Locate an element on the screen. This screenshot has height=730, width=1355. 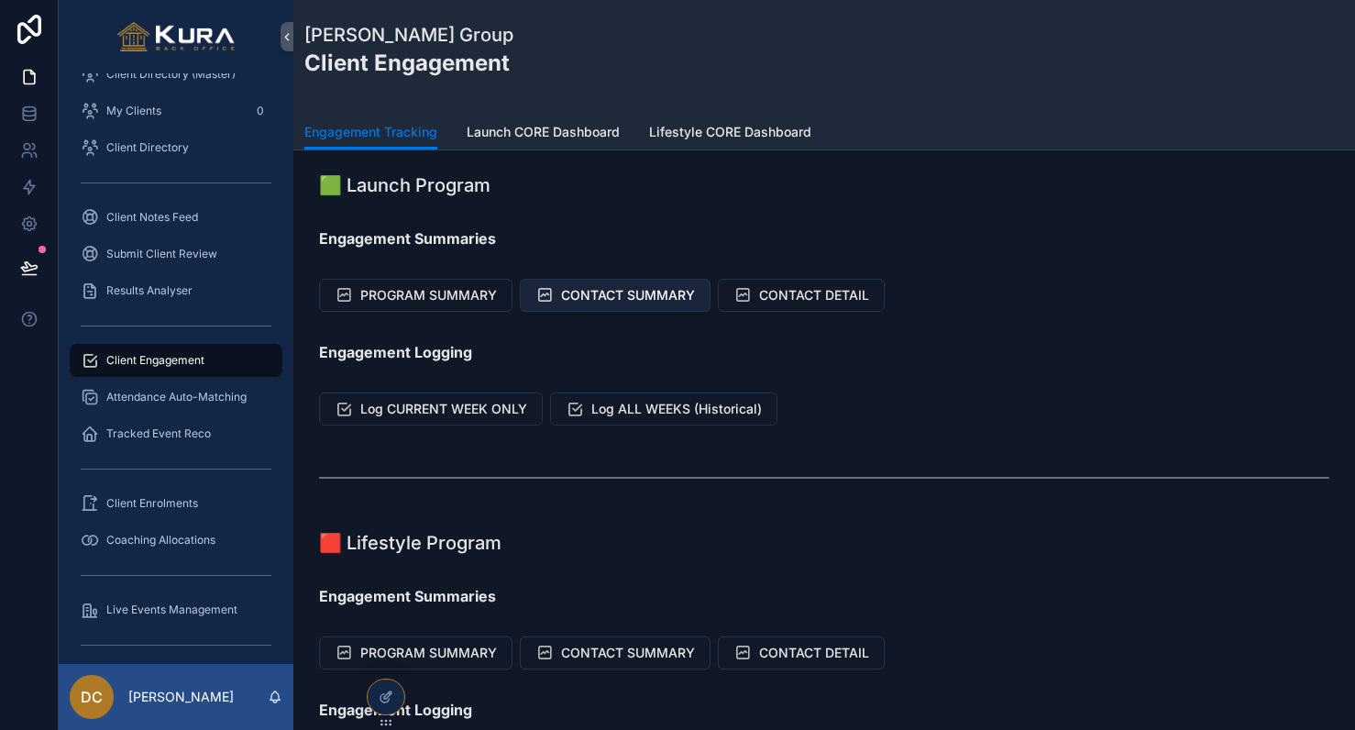
span: Results Analyser is located at coordinates (149, 291).